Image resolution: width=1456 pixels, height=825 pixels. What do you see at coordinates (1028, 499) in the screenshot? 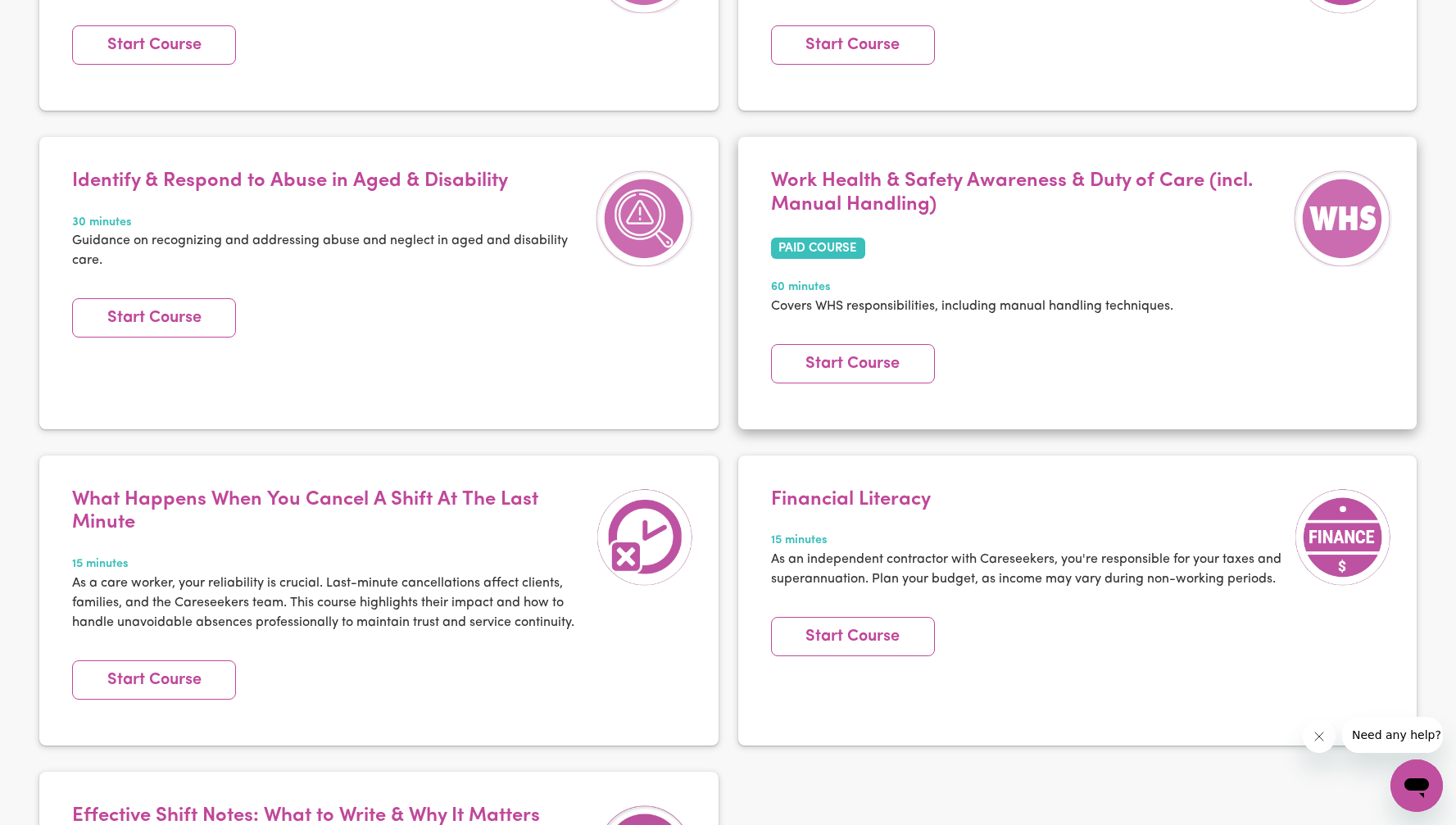
I see `h4: Financial Literacy` at bounding box center [1028, 499].